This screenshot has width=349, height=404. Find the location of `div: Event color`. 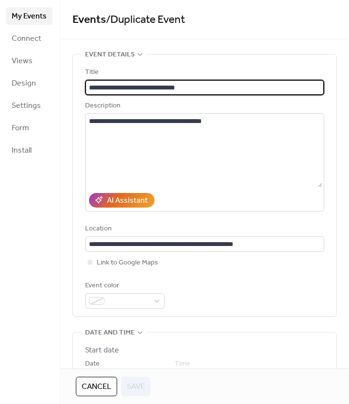

div: Event color is located at coordinates (124, 286).